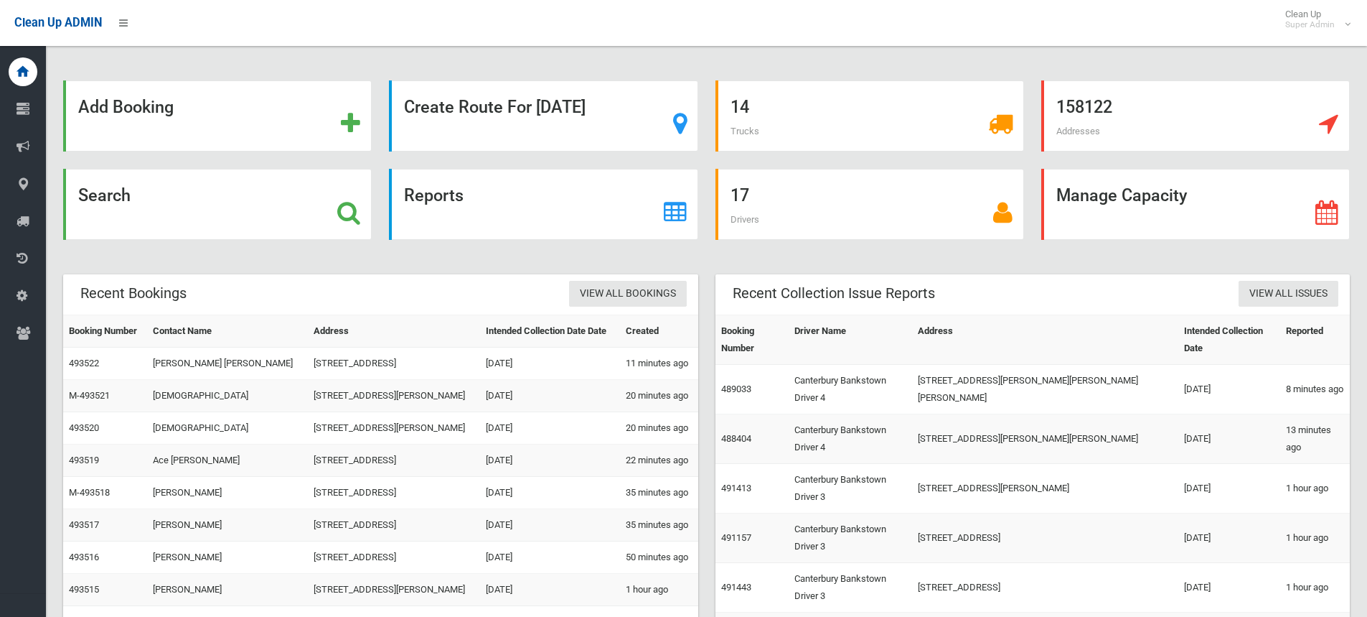  Describe the element at coordinates (745, 219) in the screenshot. I see `span: Drivers` at that location.